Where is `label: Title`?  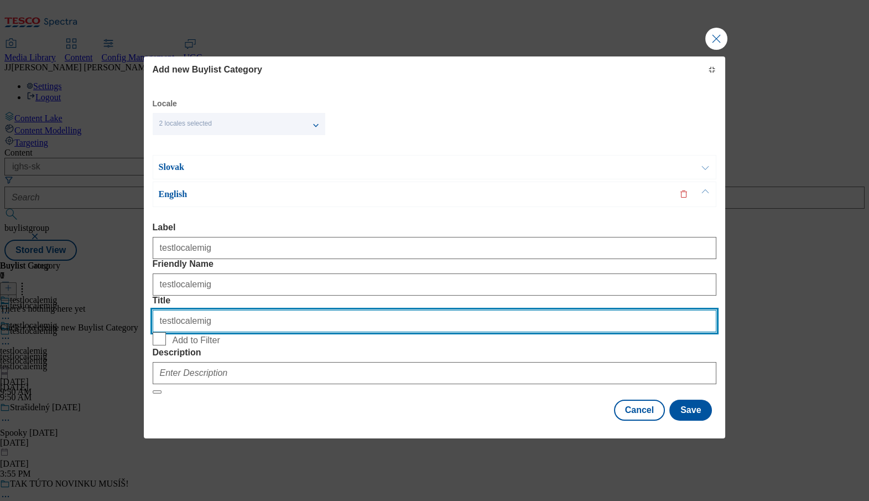
label: Title is located at coordinates (435, 300).